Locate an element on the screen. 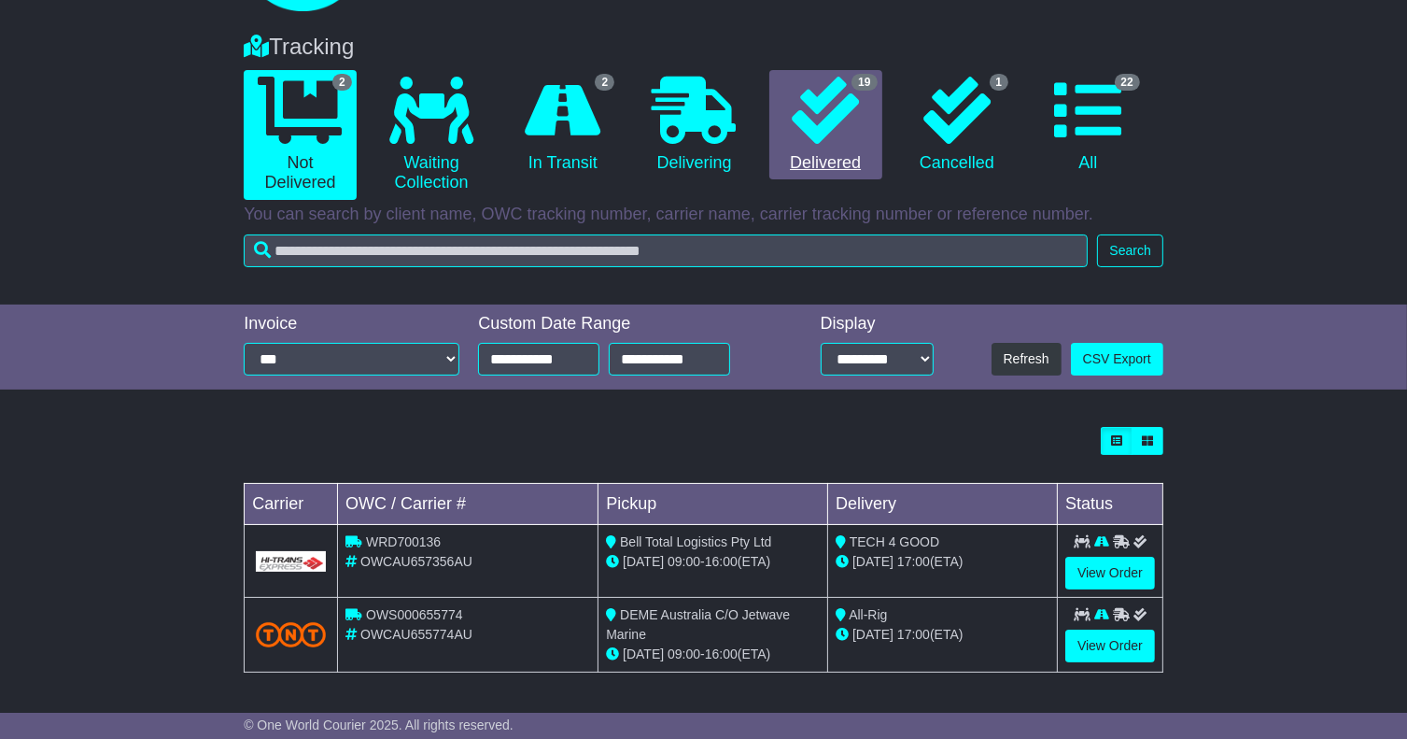 The image size is (1407, 739). img: TNT_Domestic.png is located at coordinates (290, 634).